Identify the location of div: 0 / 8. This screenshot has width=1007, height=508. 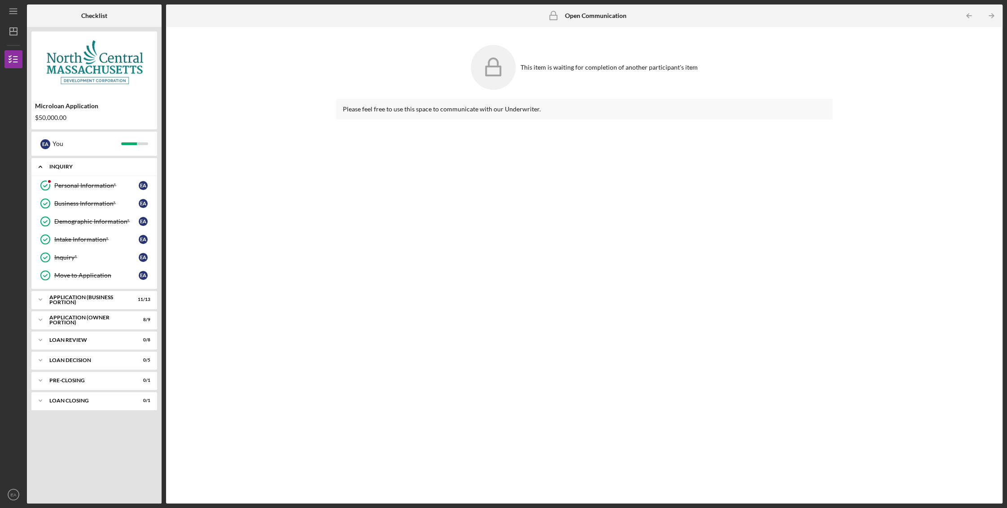
(142, 340).